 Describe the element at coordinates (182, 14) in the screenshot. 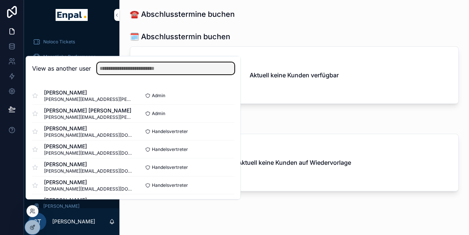

I see `h1: ☎️ Abschlusstermine buchen` at that location.